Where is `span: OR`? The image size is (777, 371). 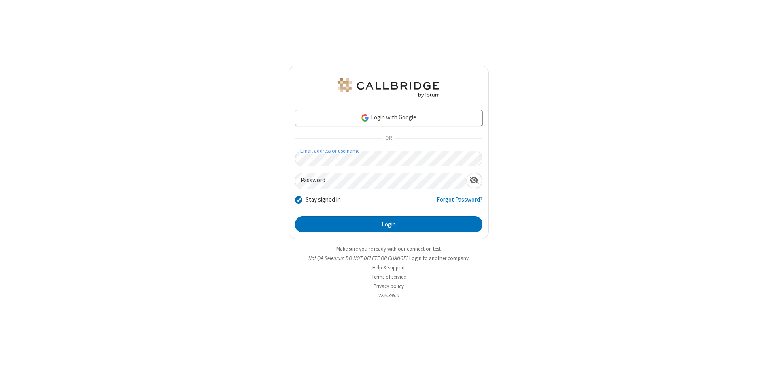 span: OR is located at coordinates (388, 138).